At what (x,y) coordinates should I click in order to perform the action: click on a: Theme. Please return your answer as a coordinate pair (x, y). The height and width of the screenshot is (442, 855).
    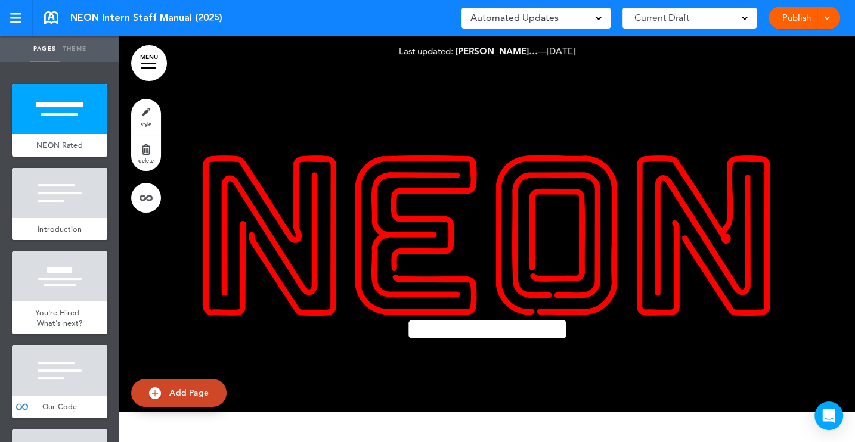
    Looking at the image, I should click on (75, 49).